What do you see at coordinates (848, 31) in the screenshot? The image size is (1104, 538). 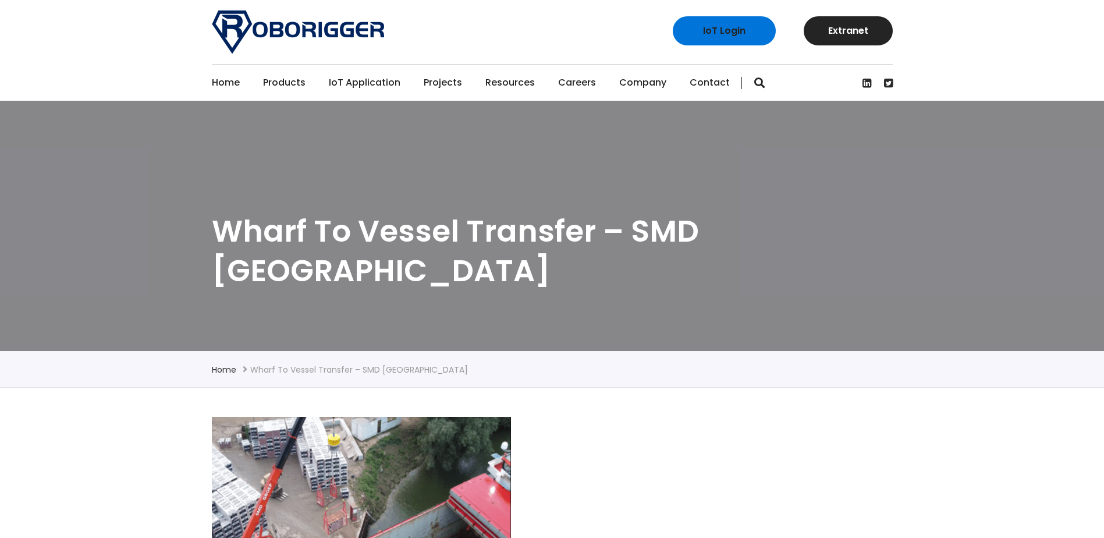 I see `a: Extranet` at bounding box center [848, 31].